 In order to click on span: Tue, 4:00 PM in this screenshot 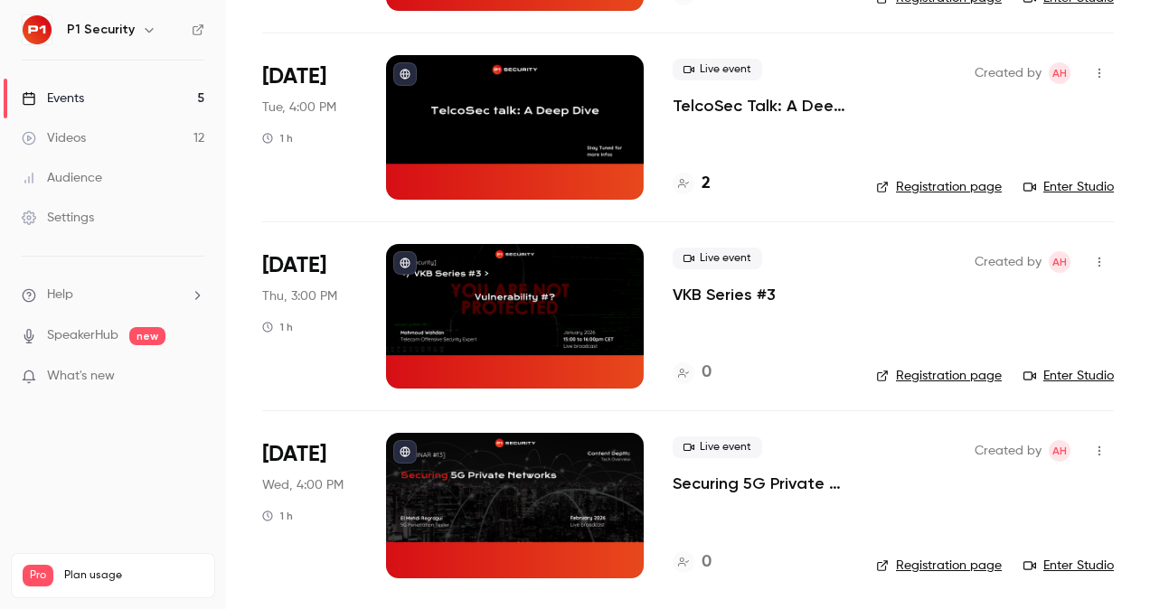, I will do `click(299, 108)`.